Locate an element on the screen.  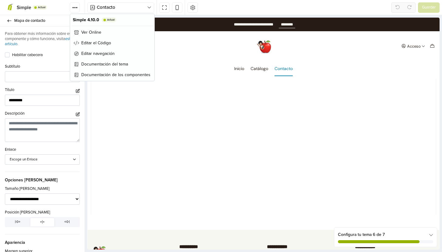
a: Documentación del tema is located at coordinates (112, 64).